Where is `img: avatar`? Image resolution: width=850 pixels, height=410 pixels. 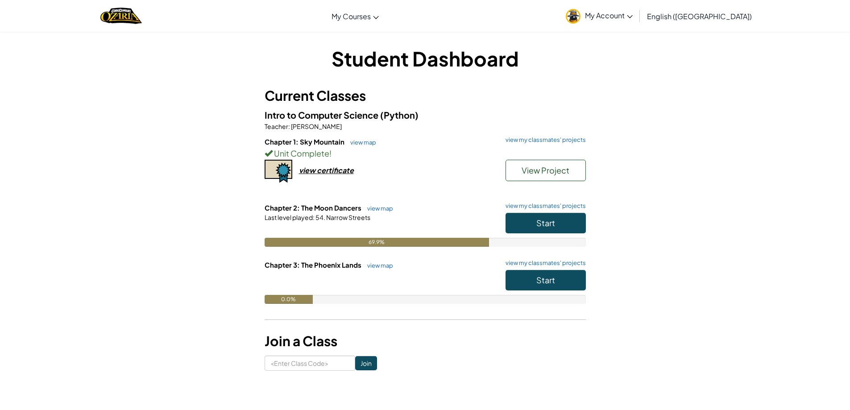 img: avatar is located at coordinates (573, 16).